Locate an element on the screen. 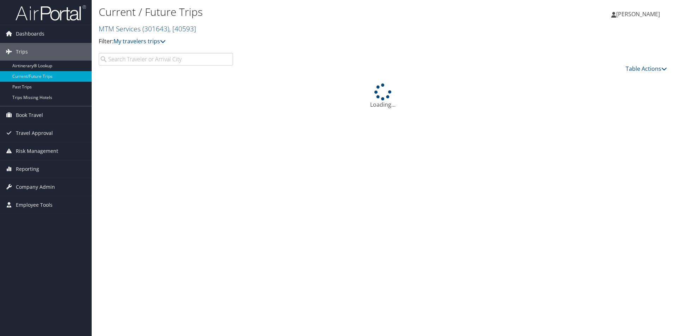 This screenshot has height=336, width=674. span: Reporting is located at coordinates (27, 169).